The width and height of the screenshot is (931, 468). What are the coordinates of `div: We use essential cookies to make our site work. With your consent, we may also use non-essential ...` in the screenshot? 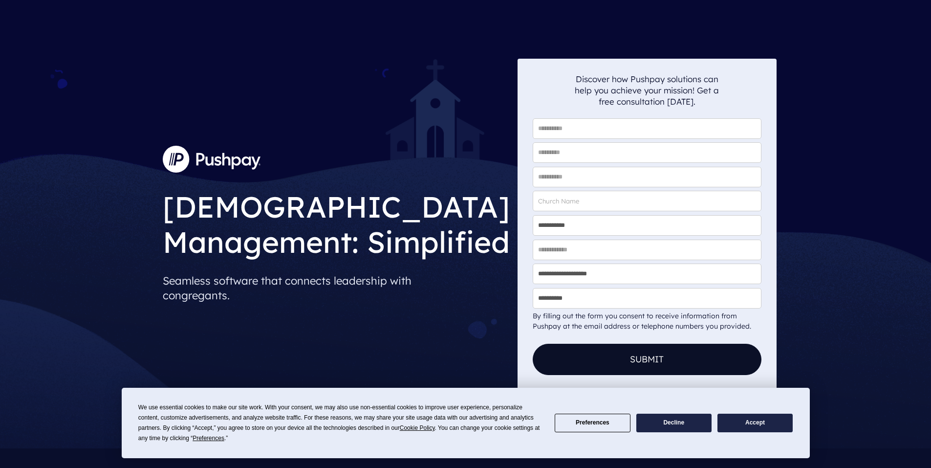 It's located at (341, 423).